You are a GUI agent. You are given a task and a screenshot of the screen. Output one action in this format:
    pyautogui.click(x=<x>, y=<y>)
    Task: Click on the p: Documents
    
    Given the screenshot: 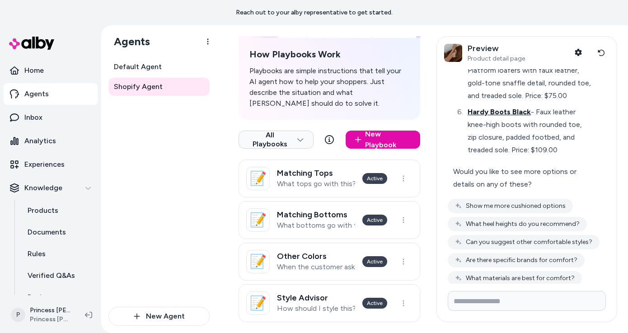 What is the action you would take?
    pyautogui.click(x=47, y=232)
    